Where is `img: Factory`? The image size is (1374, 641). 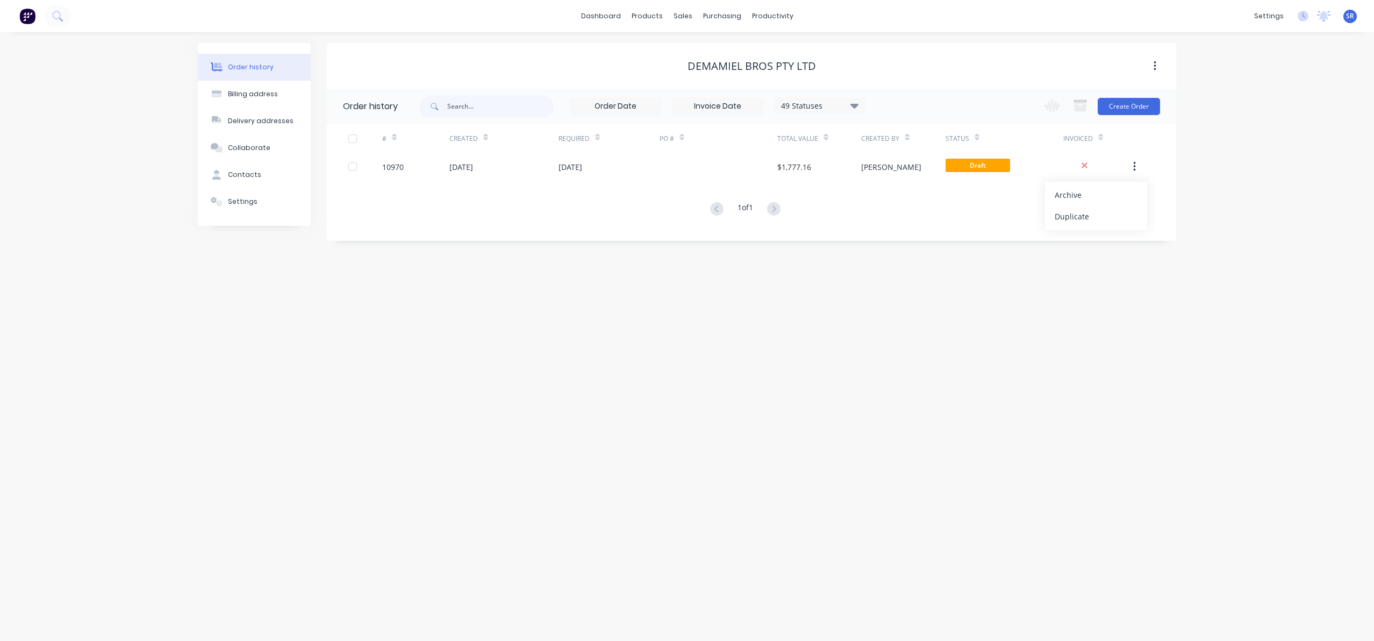 img: Factory is located at coordinates (27, 16).